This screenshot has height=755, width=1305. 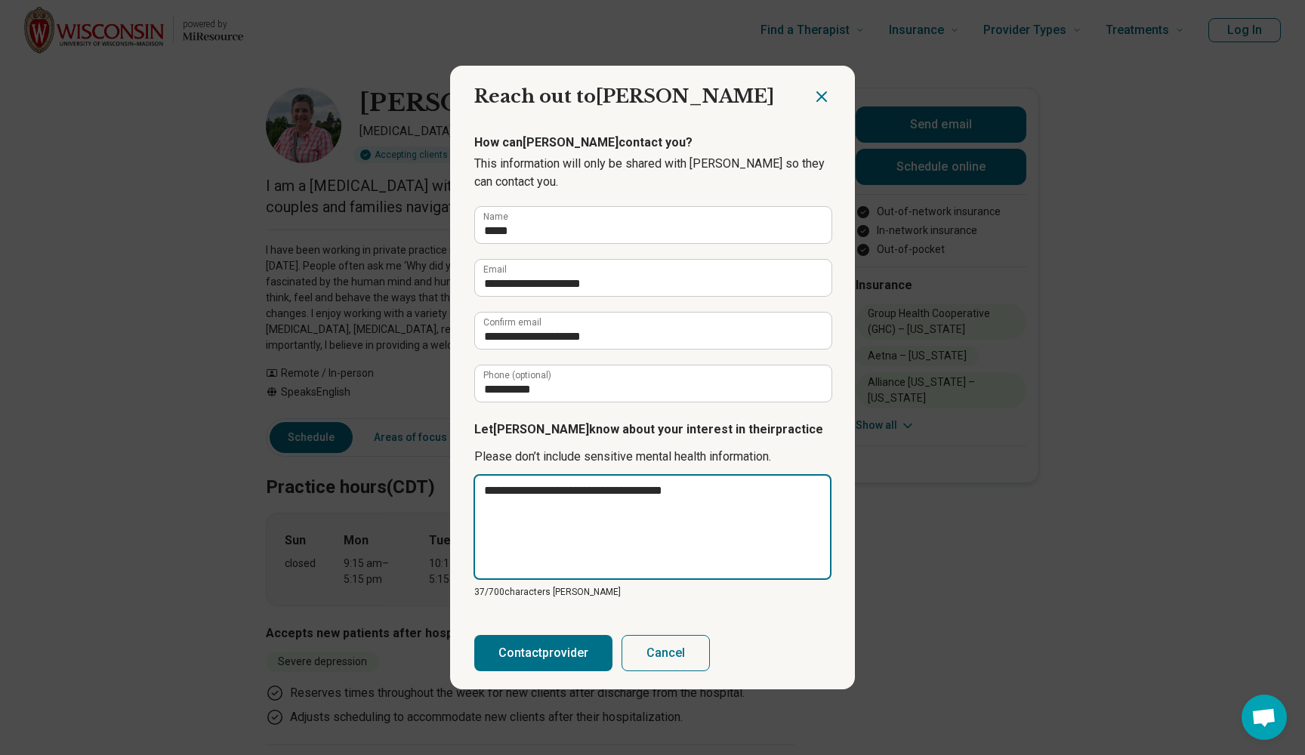 I want to click on button: Contactprovider, so click(x=543, y=653).